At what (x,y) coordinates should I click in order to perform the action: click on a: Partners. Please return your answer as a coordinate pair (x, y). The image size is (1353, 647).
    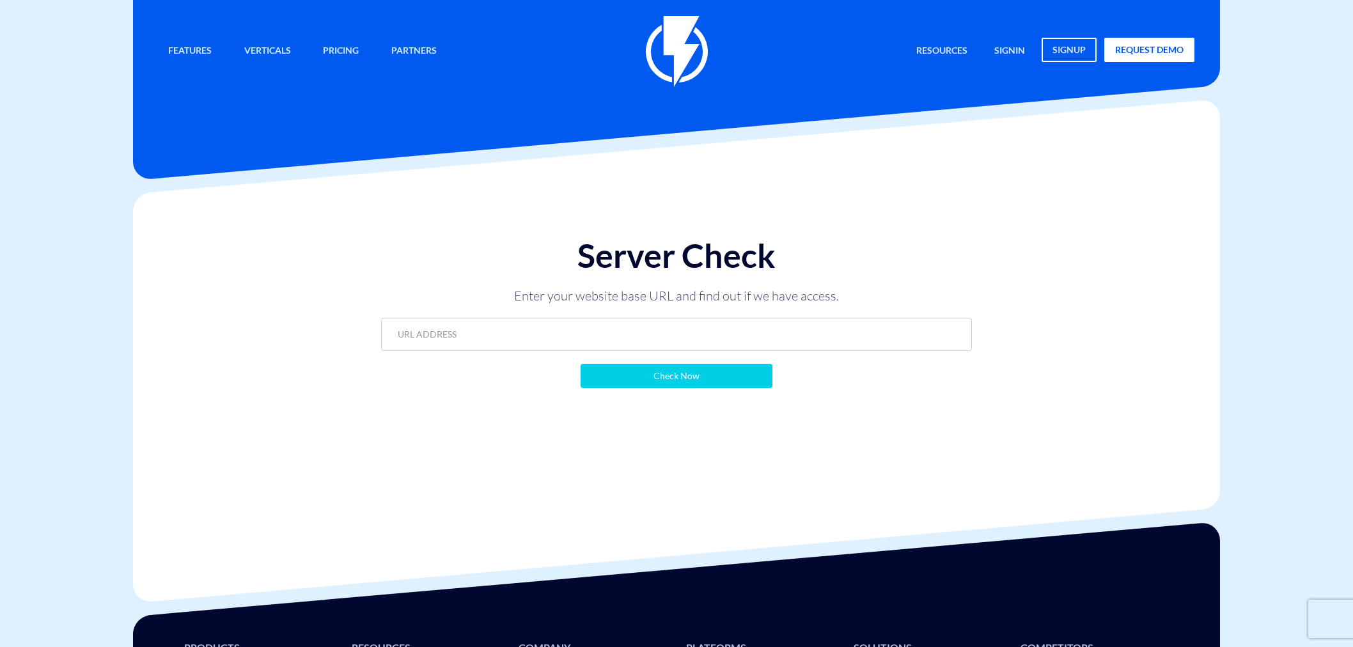
    Looking at the image, I should click on (414, 51).